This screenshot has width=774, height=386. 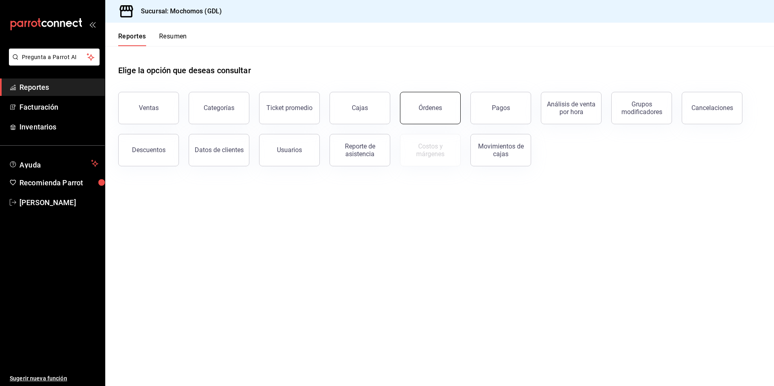 I want to click on div: Análisis de venta por hora, so click(x=571, y=108).